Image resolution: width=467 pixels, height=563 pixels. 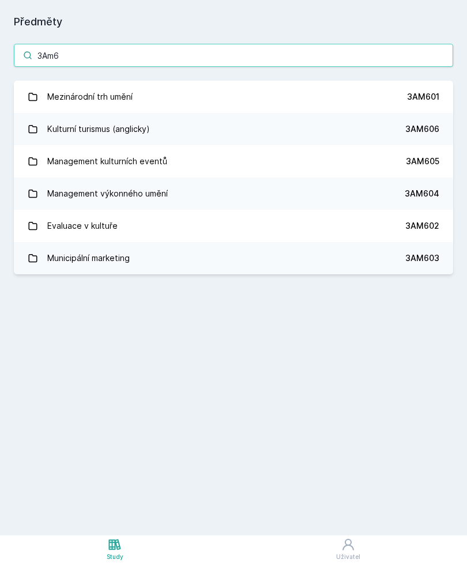 What do you see at coordinates (234, 258) in the screenshot?
I see `a: Municipální marketing 3AM603` at bounding box center [234, 258].